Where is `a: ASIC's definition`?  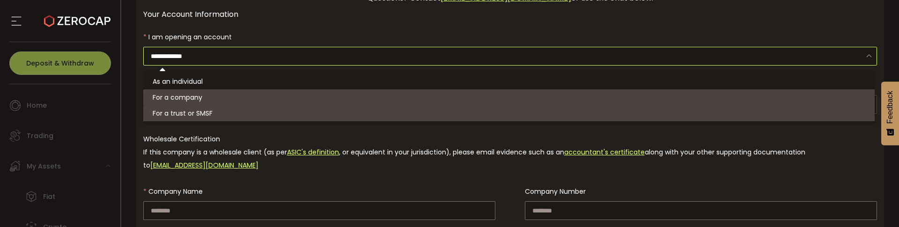
a: ASIC's definition is located at coordinates (313, 152).